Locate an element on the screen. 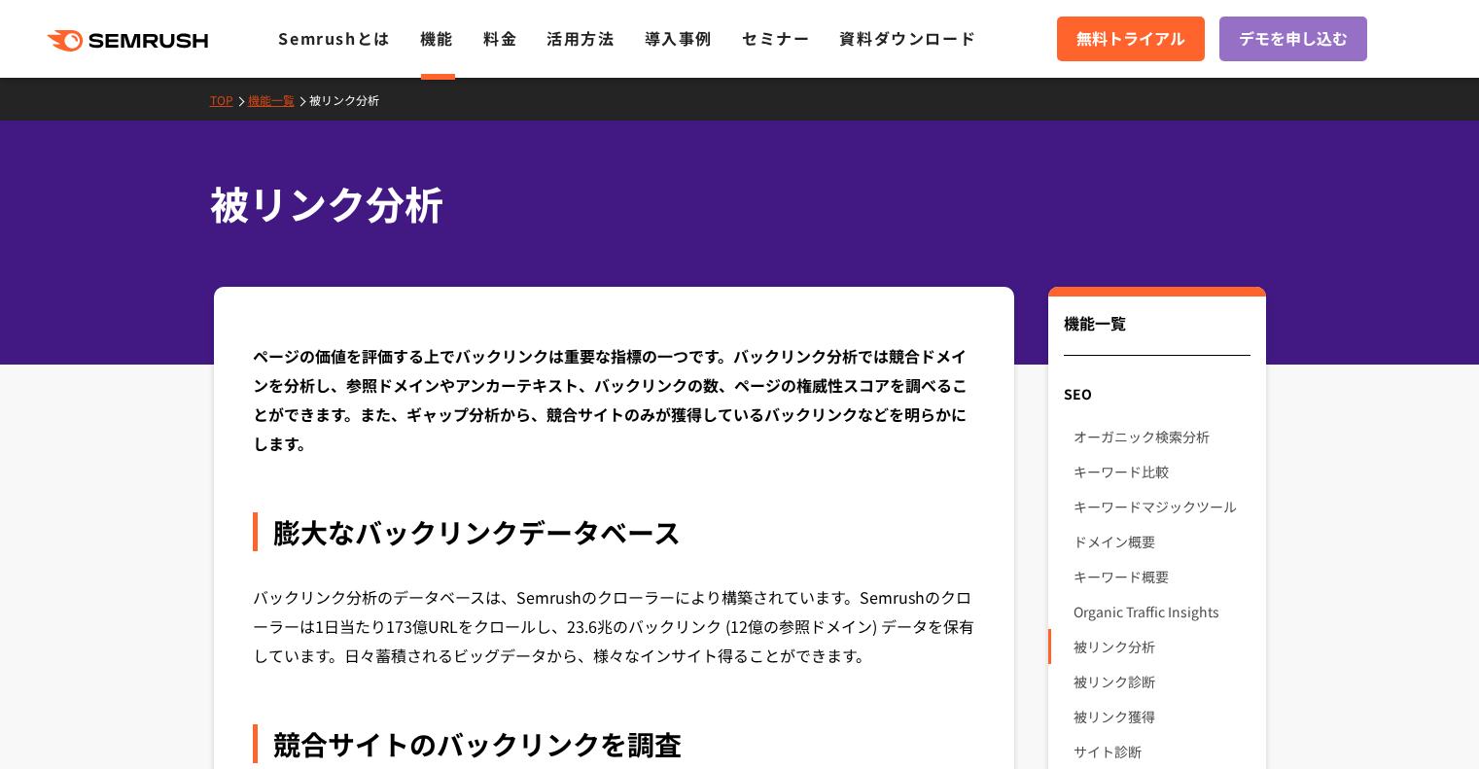  a: キーワード比較 is located at coordinates (1161, 472).